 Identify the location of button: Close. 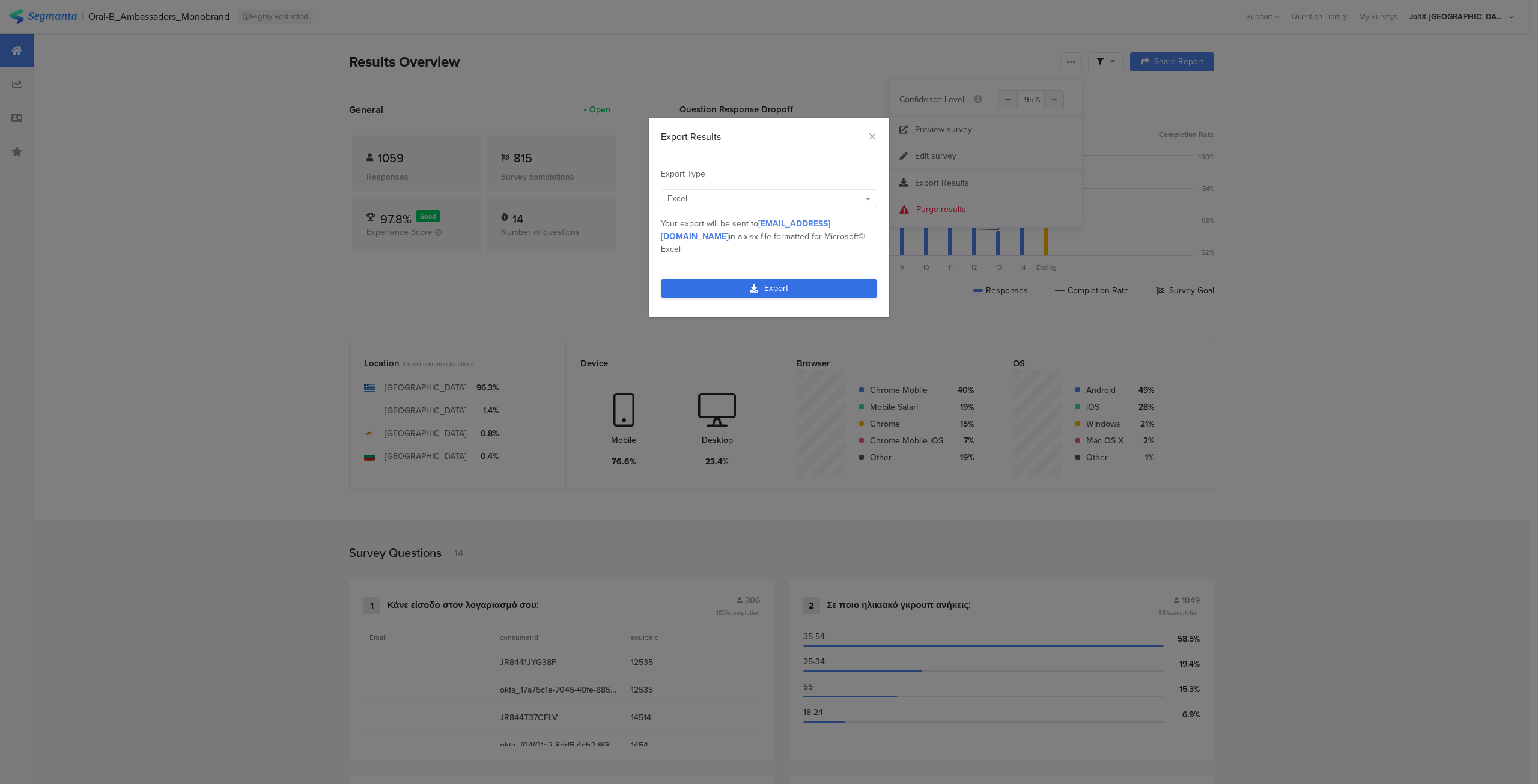
(873, 136).